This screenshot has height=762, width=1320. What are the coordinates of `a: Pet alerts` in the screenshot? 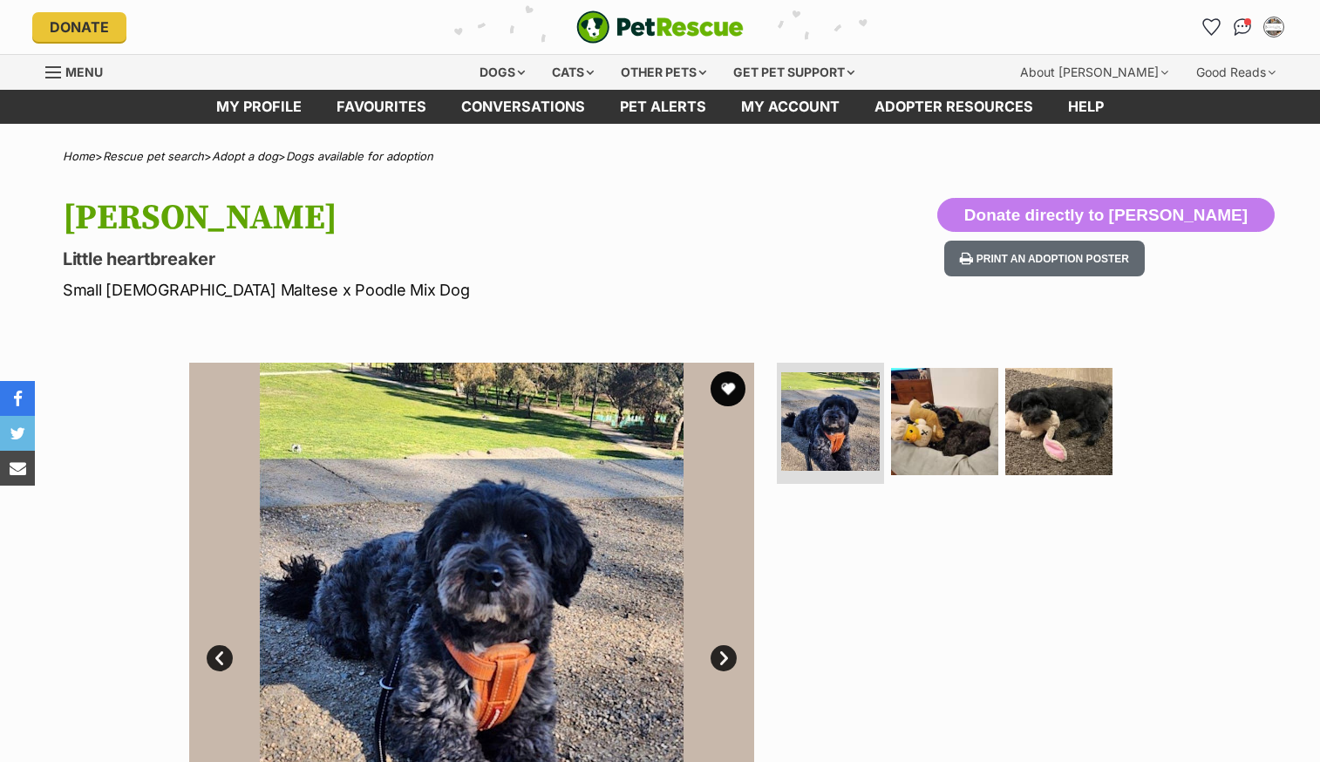 It's located at (663, 106).